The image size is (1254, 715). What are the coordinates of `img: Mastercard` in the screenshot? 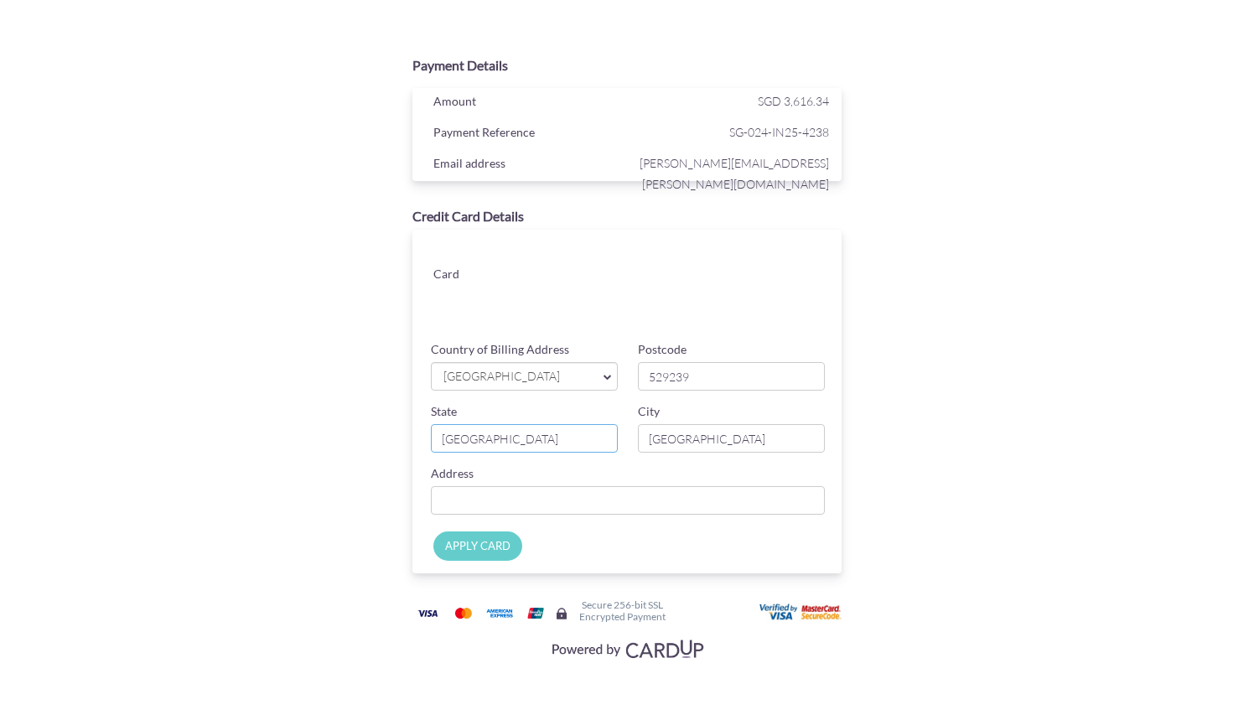 It's located at (464, 613).